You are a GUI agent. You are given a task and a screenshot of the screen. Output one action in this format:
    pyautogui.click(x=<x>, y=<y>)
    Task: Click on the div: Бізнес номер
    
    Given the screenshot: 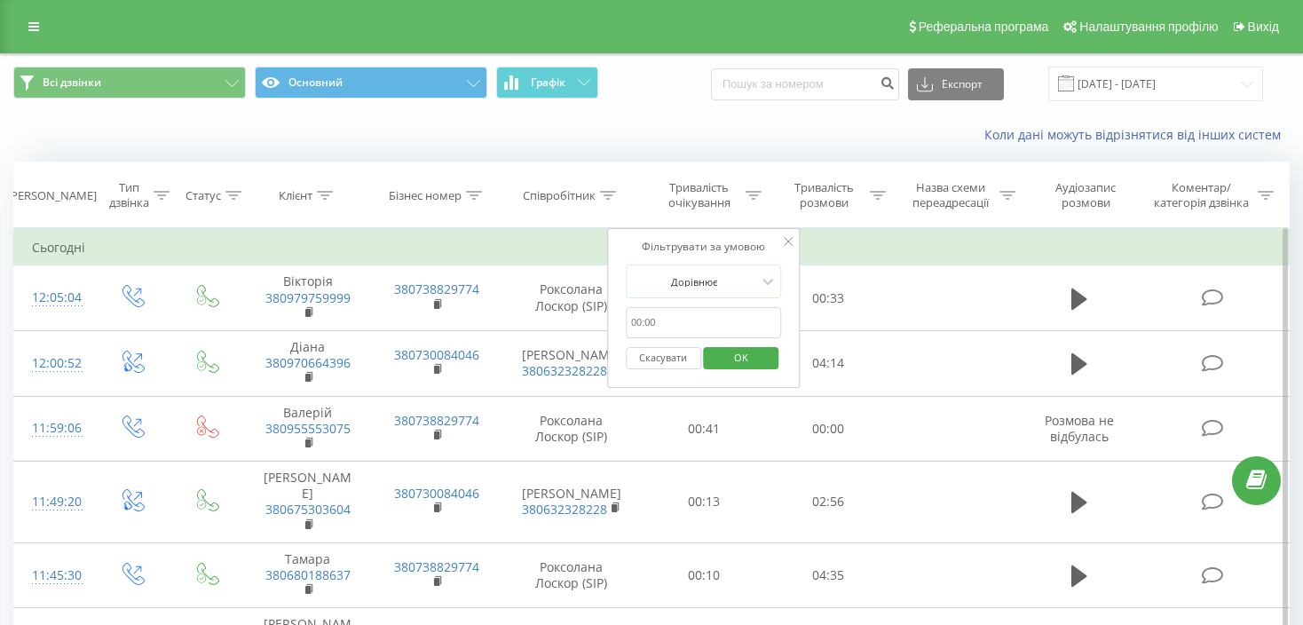 What is the action you would take?
    pyautogui.click(x=425, y=195)
    